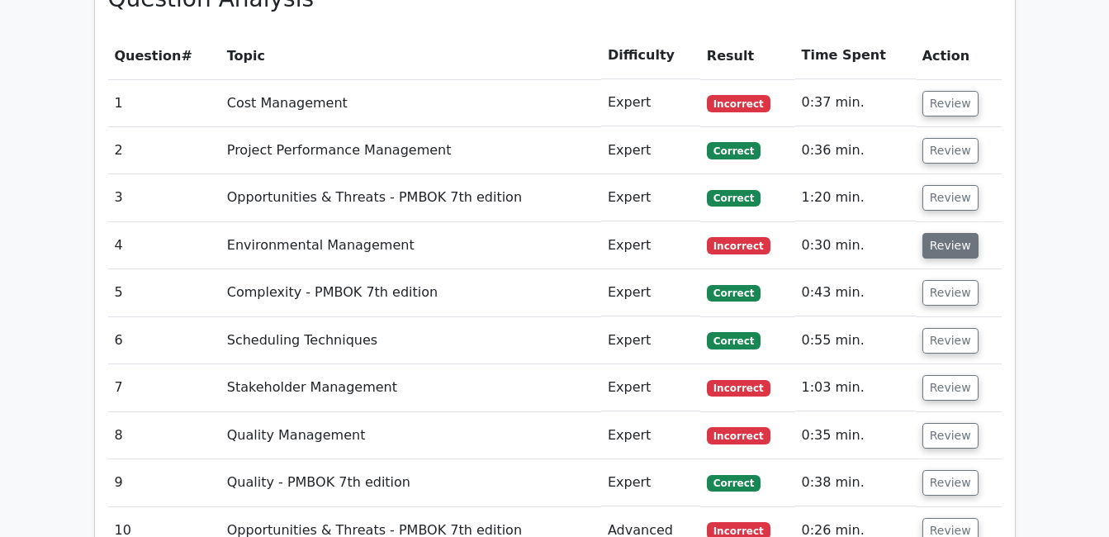 The width and height of the screenshot is (1109, 537). What do you see at coordinates (410, 340) in the screenshot?
I see `td: Scheduling Techniques` at bounding box center [410, 340].